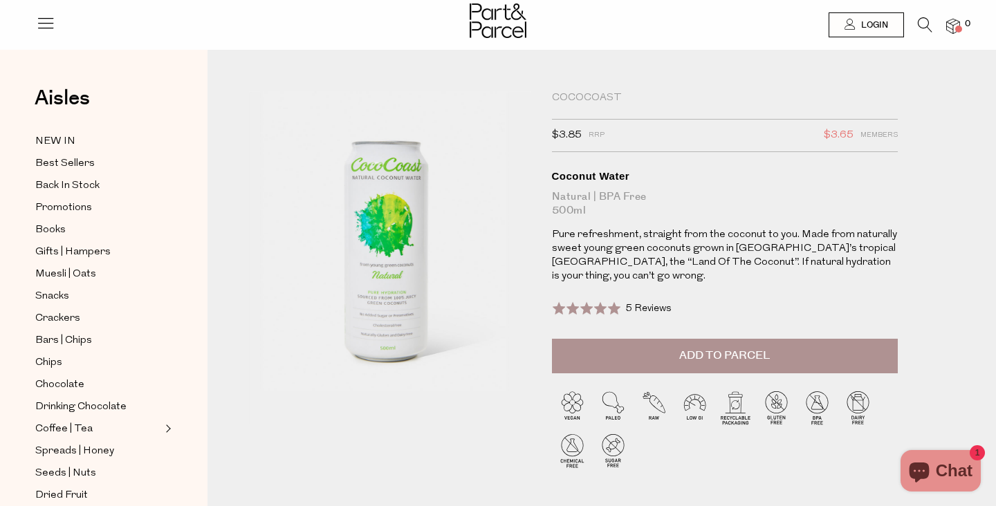 The height and width of the screenshot is (506, 996). I want to click on span: Spreads | Honey, so click(75, 452).